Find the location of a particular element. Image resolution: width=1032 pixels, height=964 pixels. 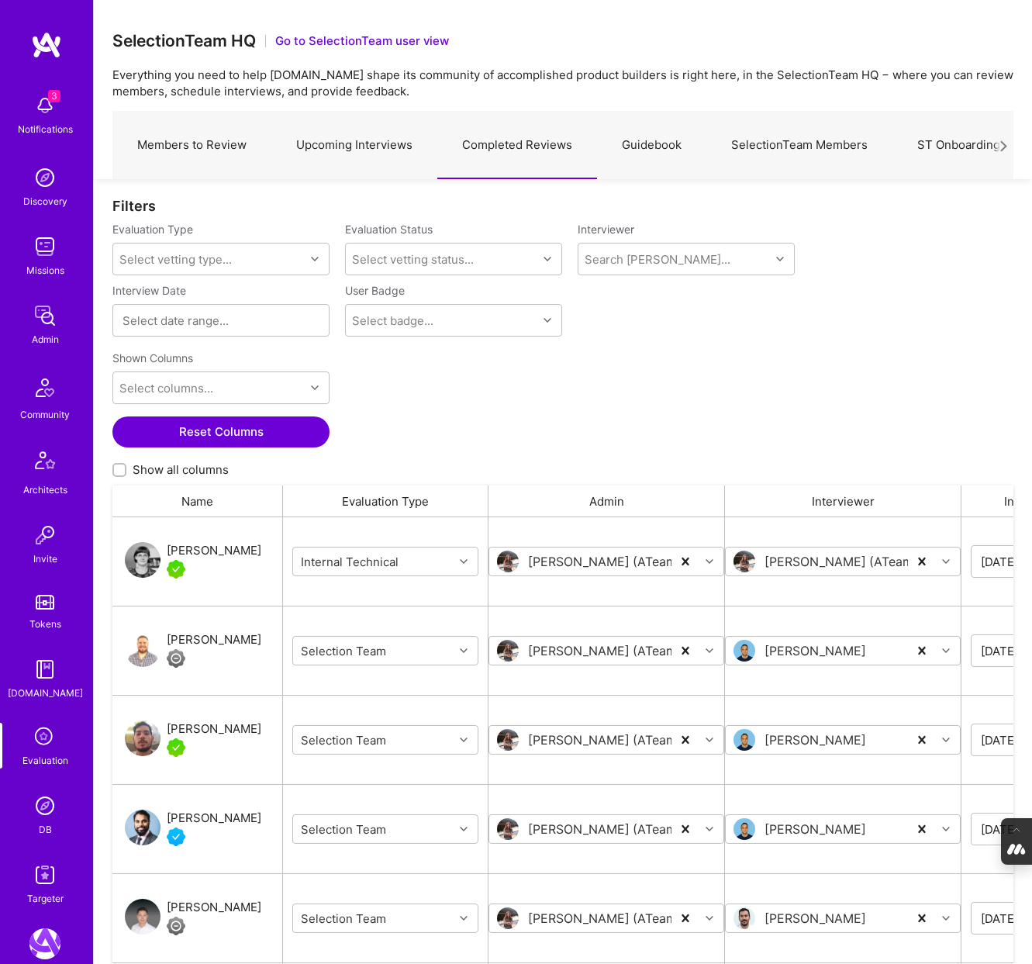

label: Interview Date is located at coordinates (221, 290).